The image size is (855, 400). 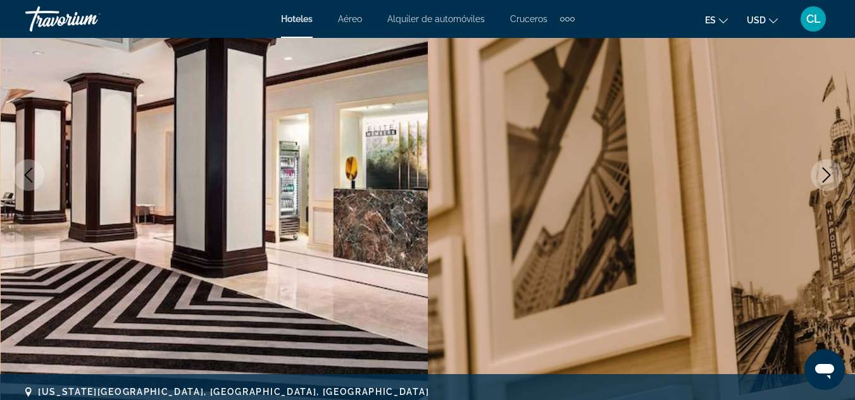 What do you see at coordinates (826, 175) in the screenshot?
I see `button: Next image` at bounding box center [826, 175].